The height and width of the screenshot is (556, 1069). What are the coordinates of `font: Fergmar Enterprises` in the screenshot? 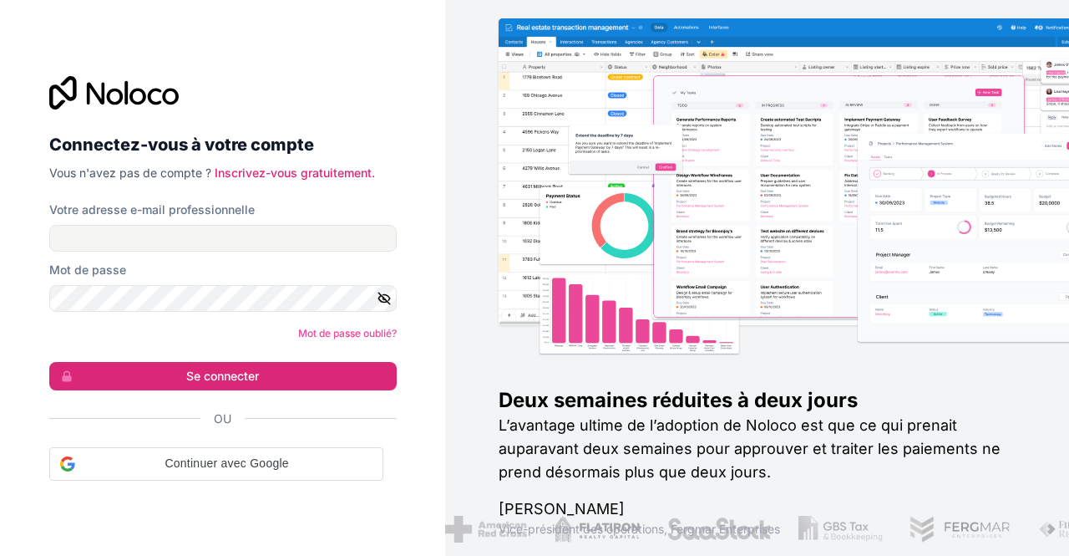 It's located at (725, 528).